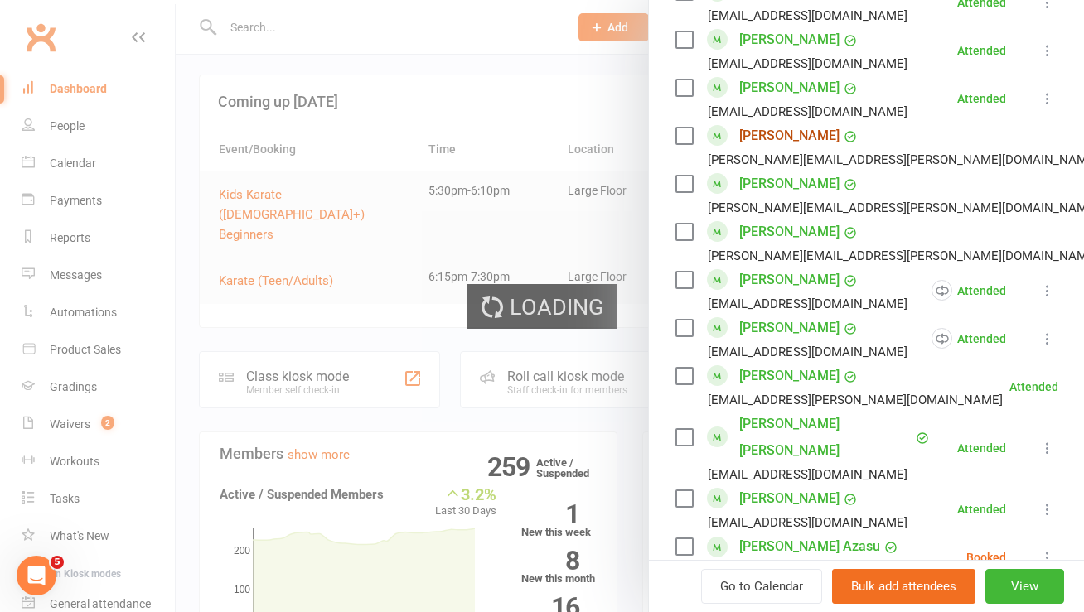  I want to click on a: Go to Calendar, so click(762, 587).